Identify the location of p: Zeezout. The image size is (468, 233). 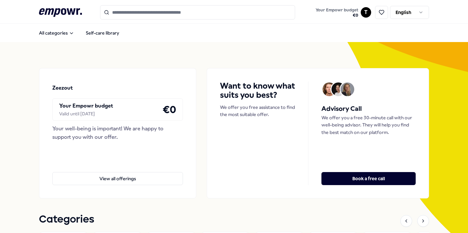
(62, 88).